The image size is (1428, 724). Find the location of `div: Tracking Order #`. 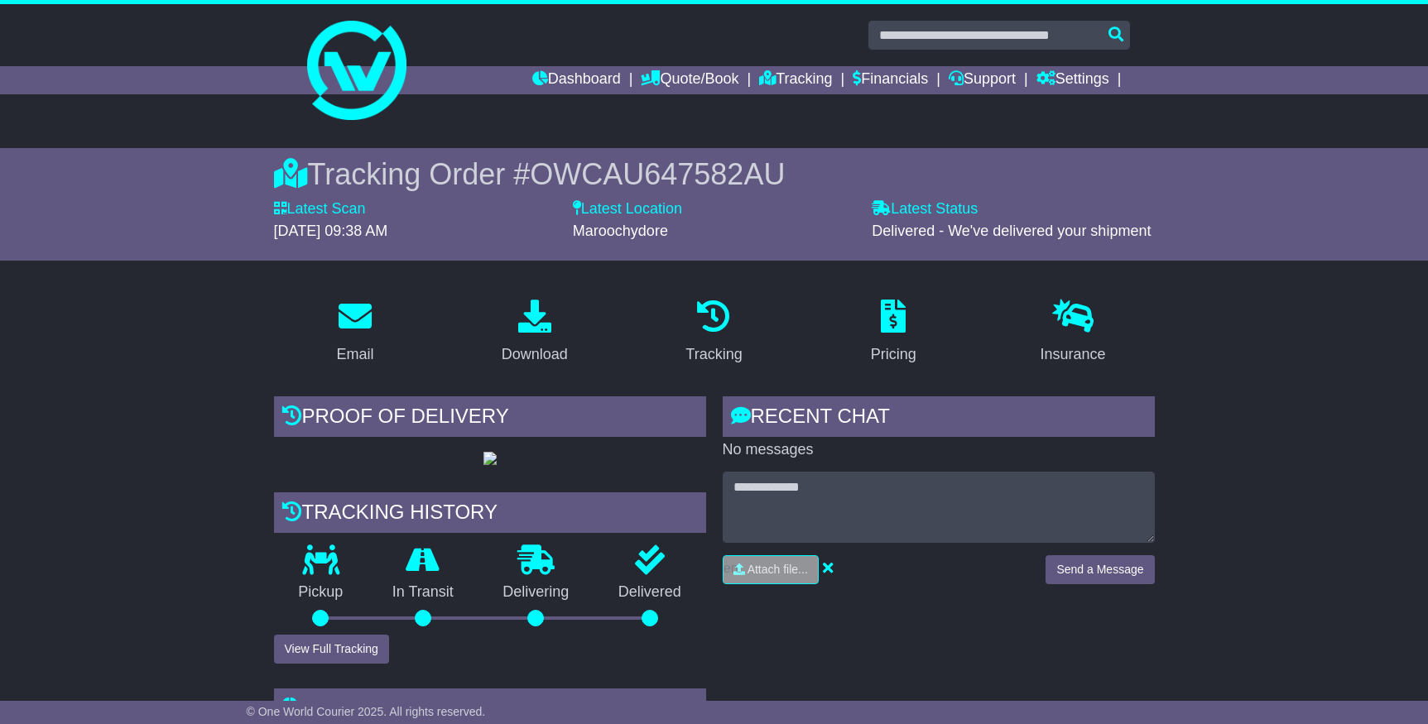

div: Tracking Order # is located at coordinates (714, 174).